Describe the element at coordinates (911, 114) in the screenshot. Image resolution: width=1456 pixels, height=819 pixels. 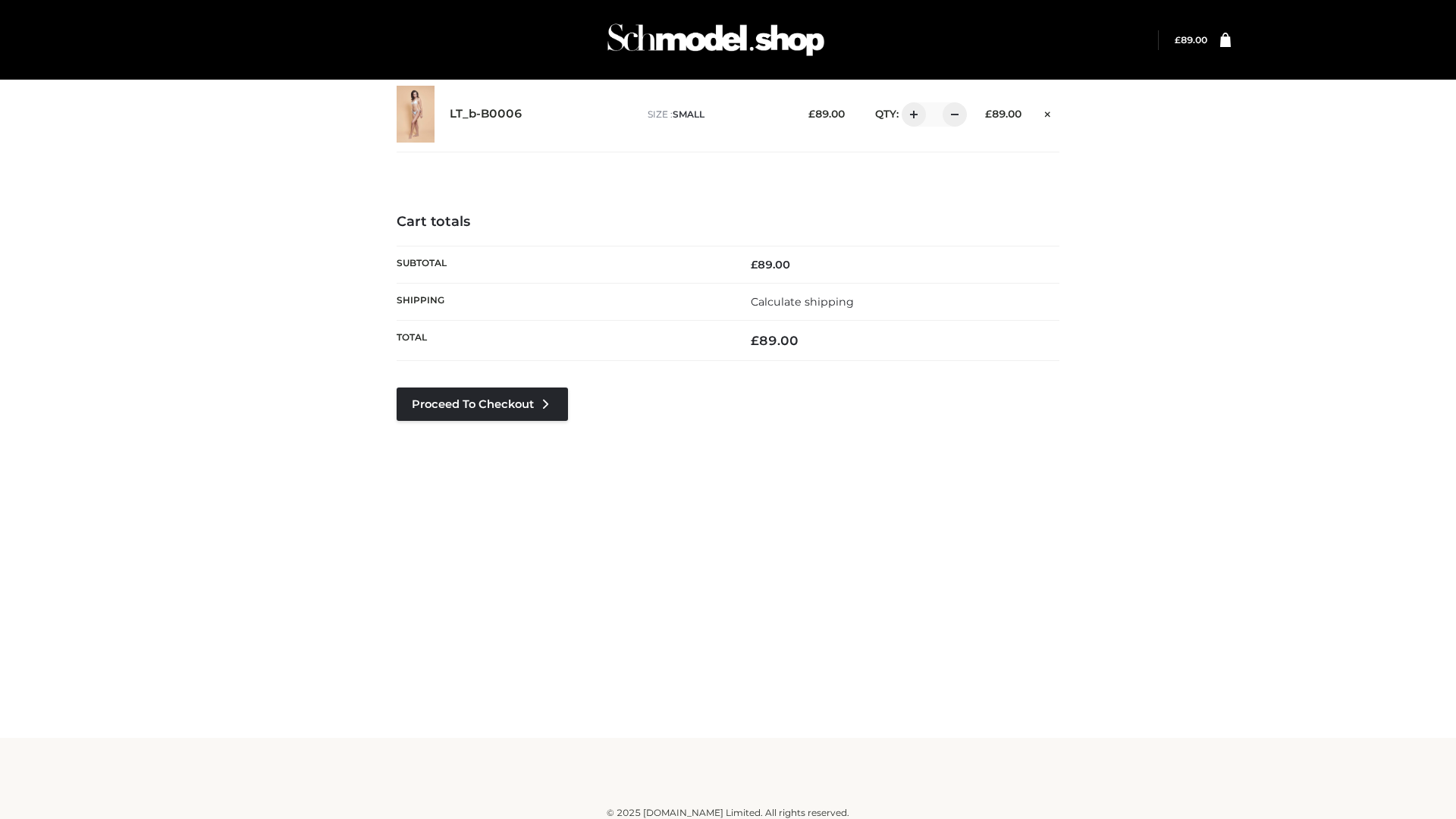
I see `div: QTY:` at that location.